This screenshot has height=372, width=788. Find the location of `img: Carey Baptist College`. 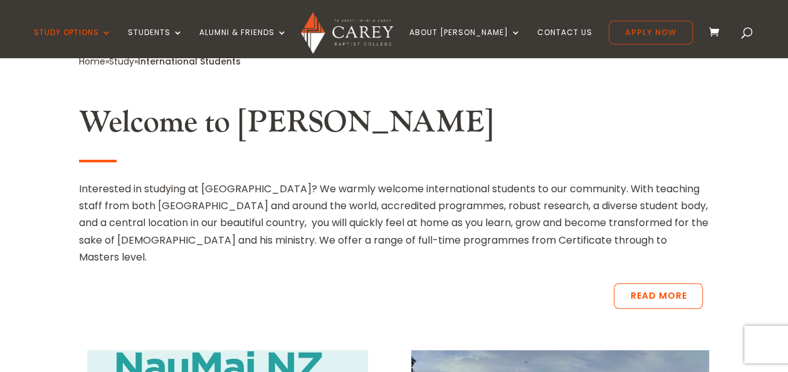

img: Carey Baptist College is located at coordinates (347, 33).